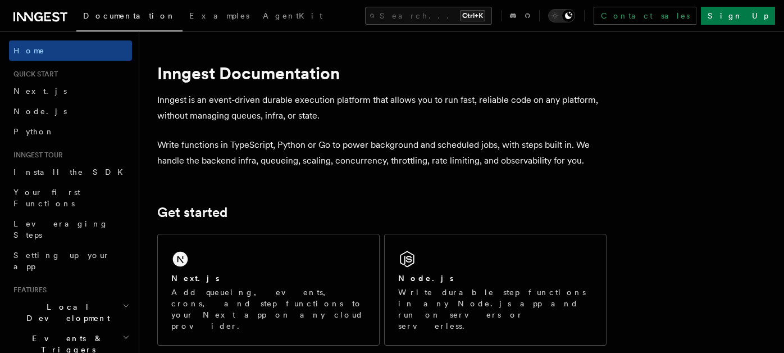 This screenshot has height=353, width=784. I want to click on a: Leveraging Steps, so click(70, 229).